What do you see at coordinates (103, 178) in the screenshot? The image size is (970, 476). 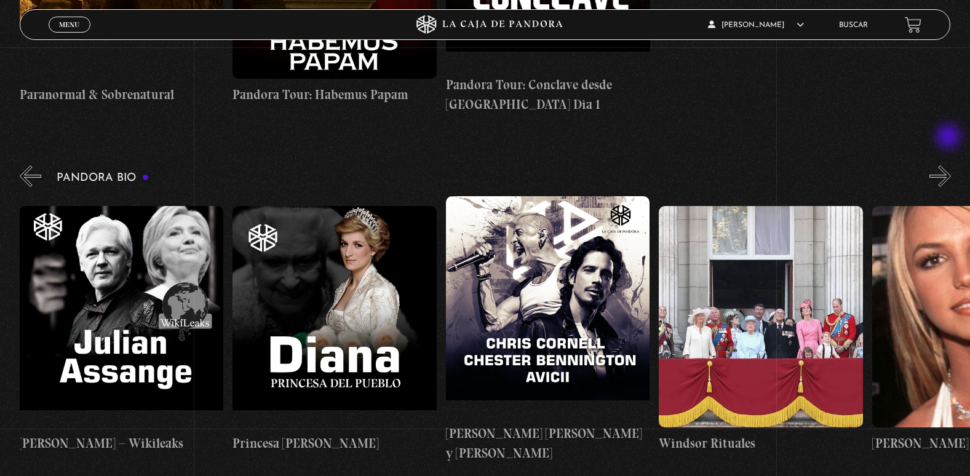 I see `h3: Pandora Bio` at bounding box center [103, 178].